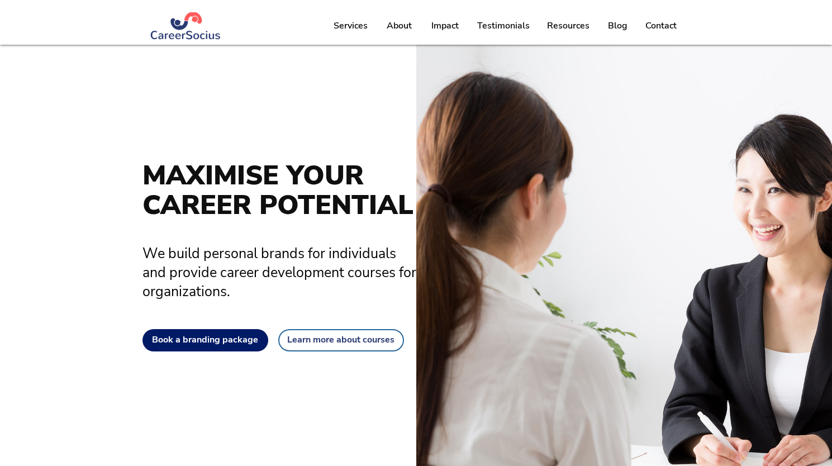  What do you see at coordinates (661, 26) in the screenshot?
I see `a: Contact` at bounding box center [661, 26].